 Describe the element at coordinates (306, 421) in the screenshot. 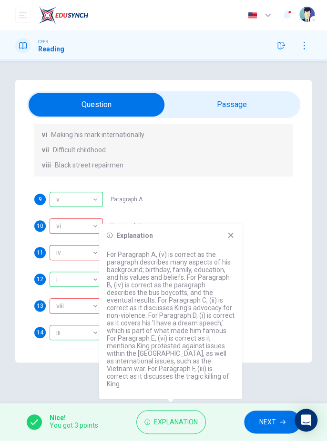

I see `div: Open Intercom Messenger` at that location.